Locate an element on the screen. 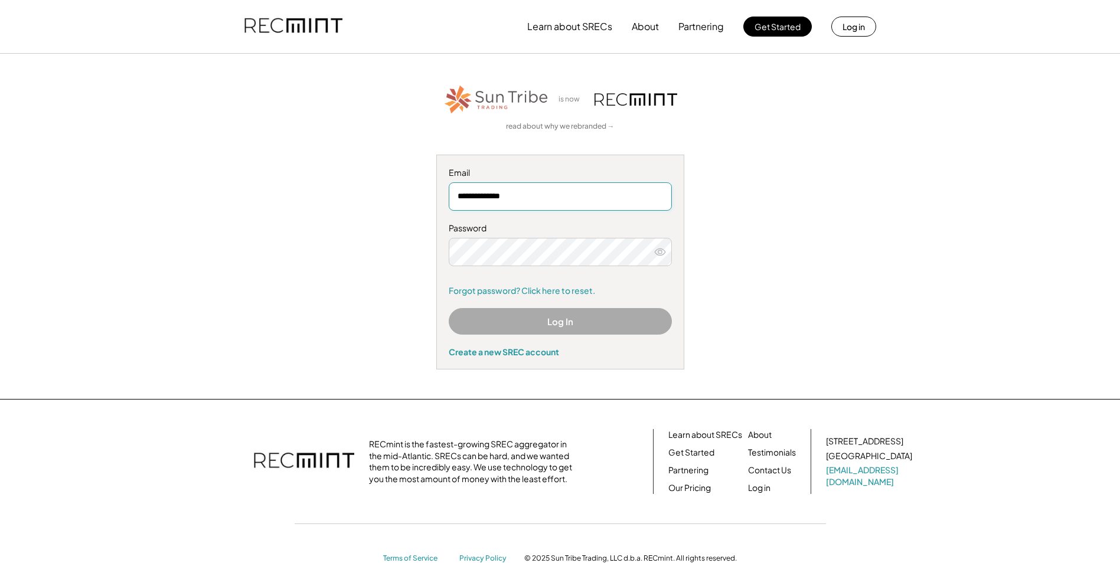  a: Partnering is located at coordinates (689, 471).